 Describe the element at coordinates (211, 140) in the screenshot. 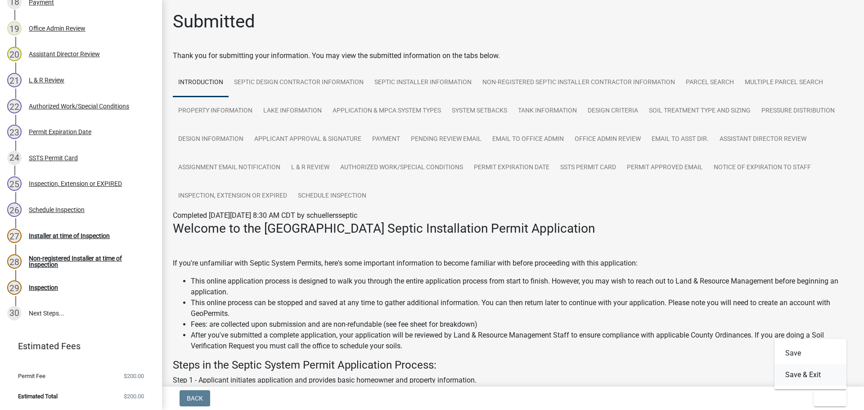

I see `a: Design Information` at that location.